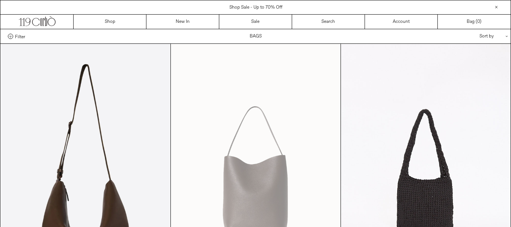  Describe the element at coordinates (256, 8) in the screenshot. I see `span: Shop Sale - Up to 70% Off` at that location.